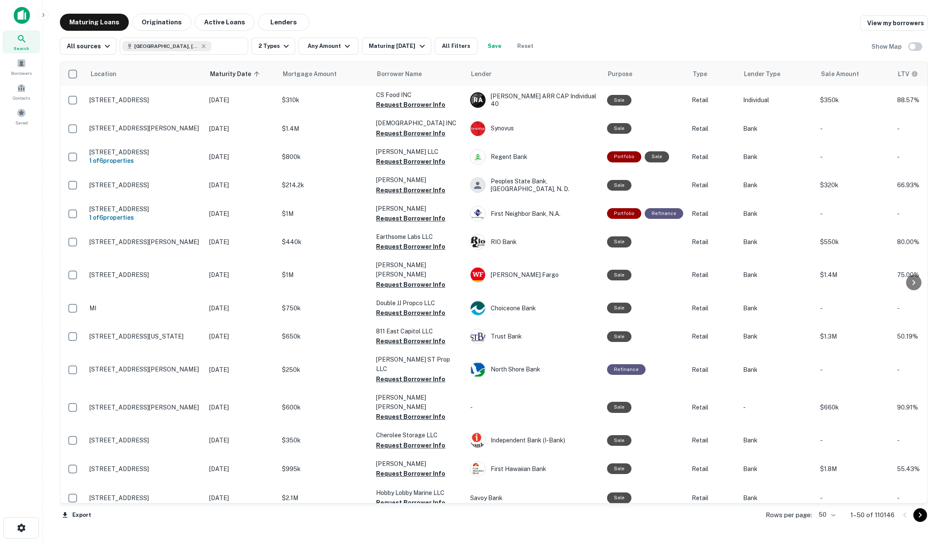 The width and height of the screenshot is (945, 542). What do you see at coordinates (777, 74) in the screenshot?
I see `th: Lender Type` at bounding box center [777, 74].